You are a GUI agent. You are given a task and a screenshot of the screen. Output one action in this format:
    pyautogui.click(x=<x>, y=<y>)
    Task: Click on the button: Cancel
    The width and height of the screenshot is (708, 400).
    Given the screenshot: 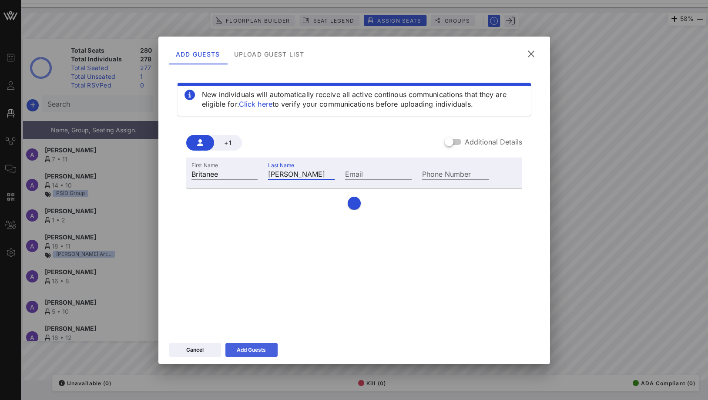 What is the action you would take?
    pyautogui.click(x=195, y=350)
    